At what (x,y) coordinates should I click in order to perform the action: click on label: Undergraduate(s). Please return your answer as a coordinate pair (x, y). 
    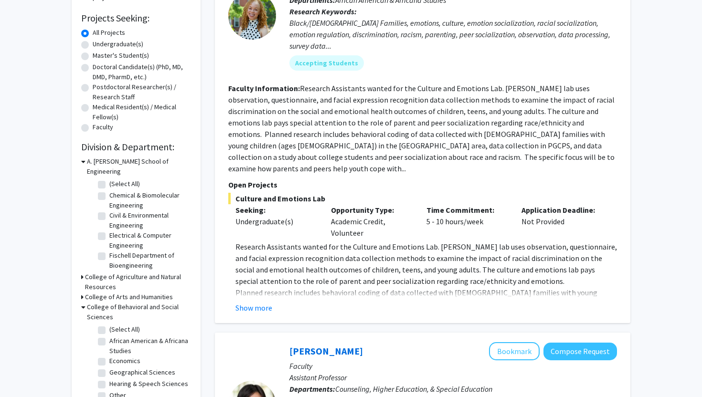
    Looking at the image, I should click on (118, 44).